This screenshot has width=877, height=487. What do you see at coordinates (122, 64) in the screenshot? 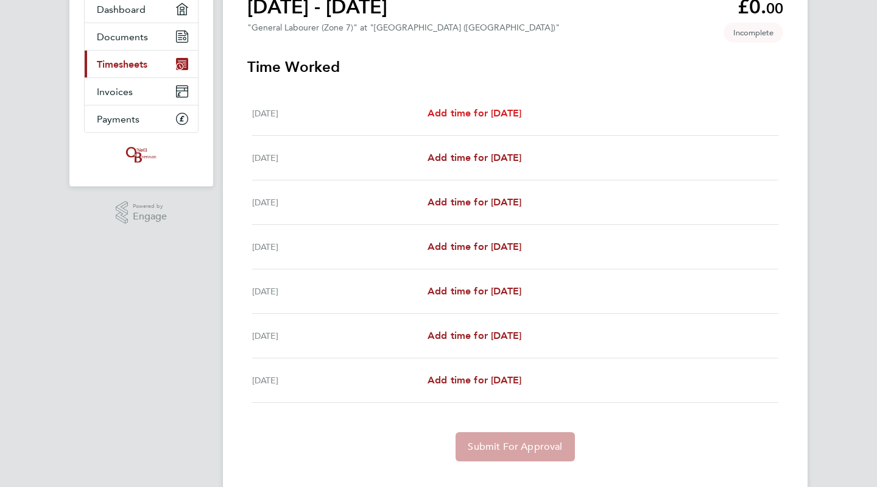
I see `span: Timesheets` at bounding box center [122, 64].